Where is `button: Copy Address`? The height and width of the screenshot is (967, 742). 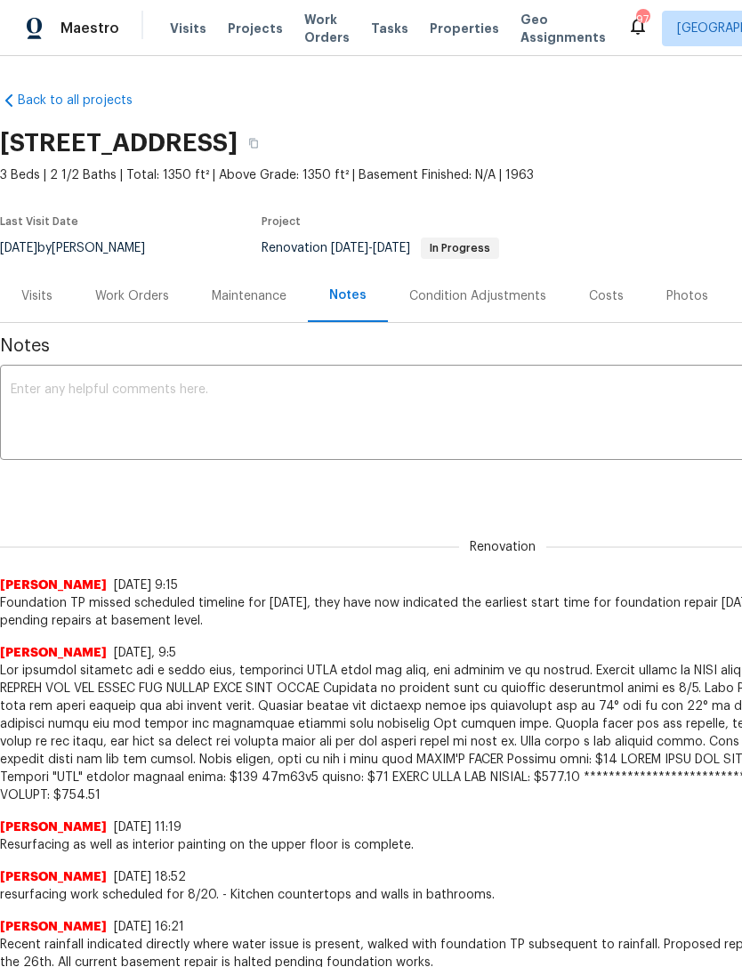 button: Copy Address is located at coordinates (253, 143).